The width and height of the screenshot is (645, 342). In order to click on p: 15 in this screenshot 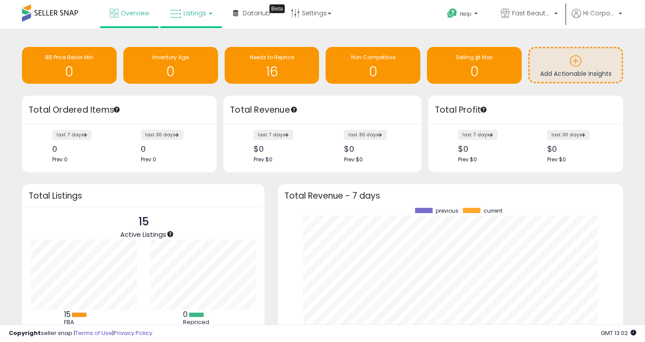, I will do `click(143, 222)`.